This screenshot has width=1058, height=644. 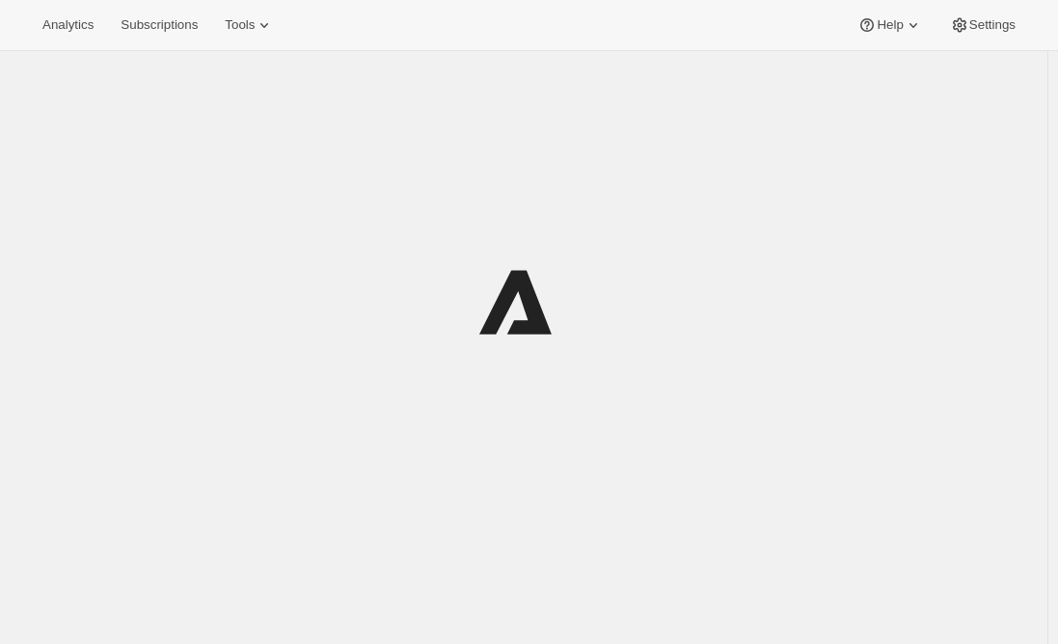 I want to click on span: Settings, so click(x=993, y=25).